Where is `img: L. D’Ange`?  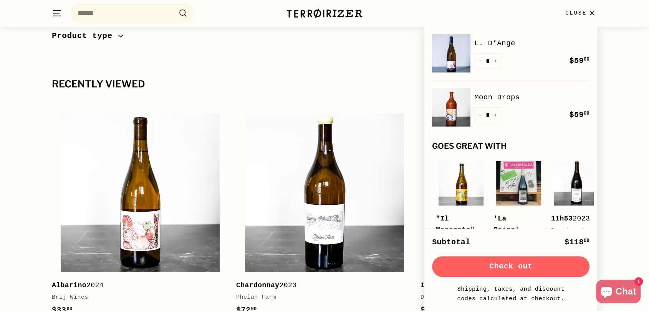 img: L. D’Ange is located at coordinates (451, 53).